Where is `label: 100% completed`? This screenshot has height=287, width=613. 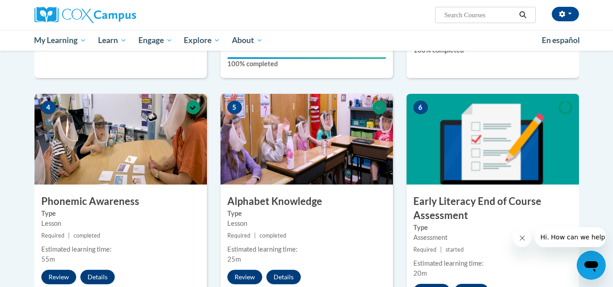 label: 100% completed is located at coordinates (307, 64).